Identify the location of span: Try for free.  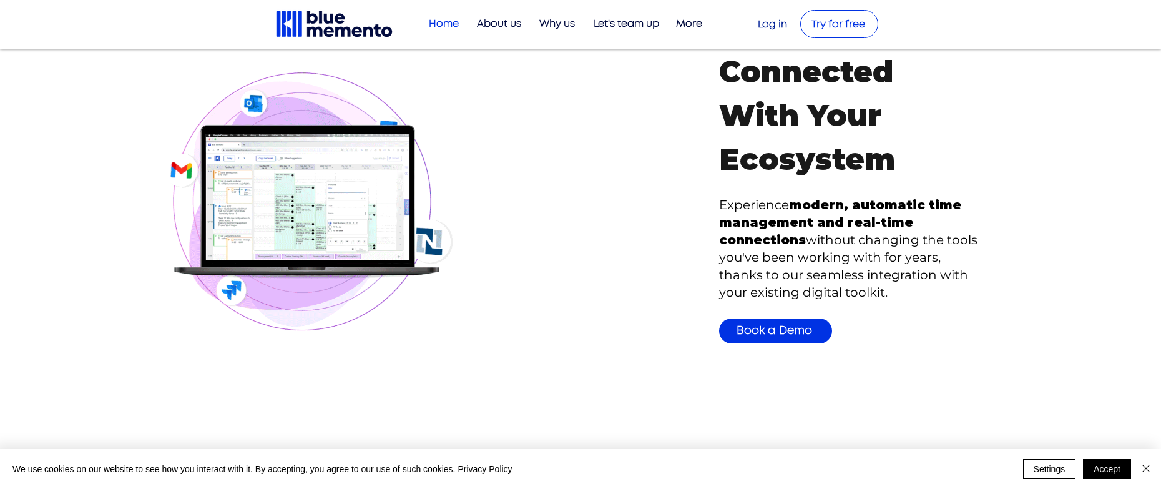
(838, 24).